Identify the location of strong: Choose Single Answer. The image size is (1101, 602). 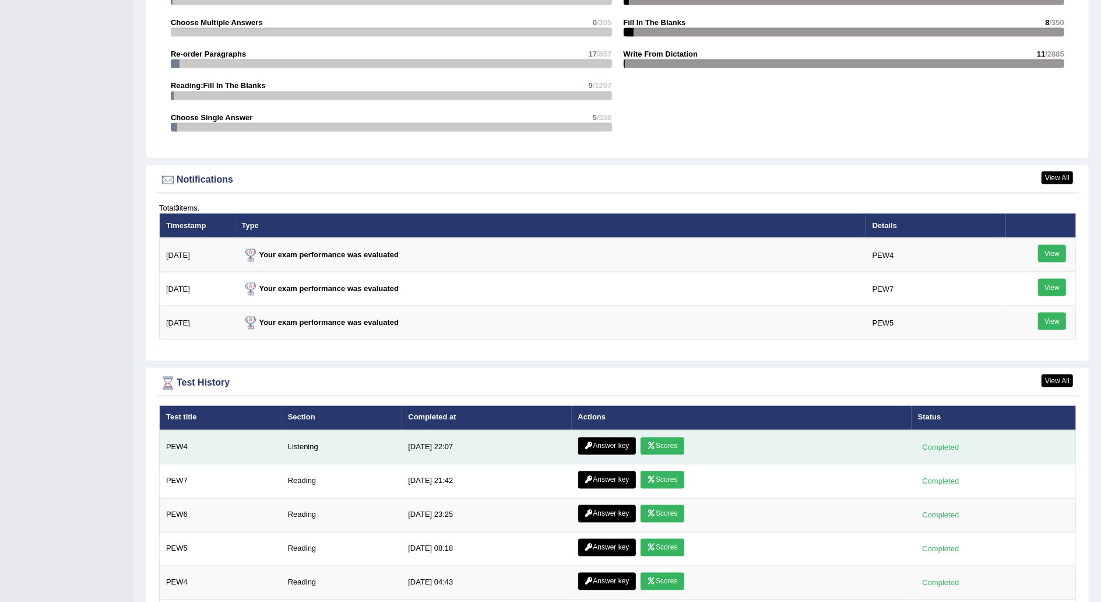
(212, 117).